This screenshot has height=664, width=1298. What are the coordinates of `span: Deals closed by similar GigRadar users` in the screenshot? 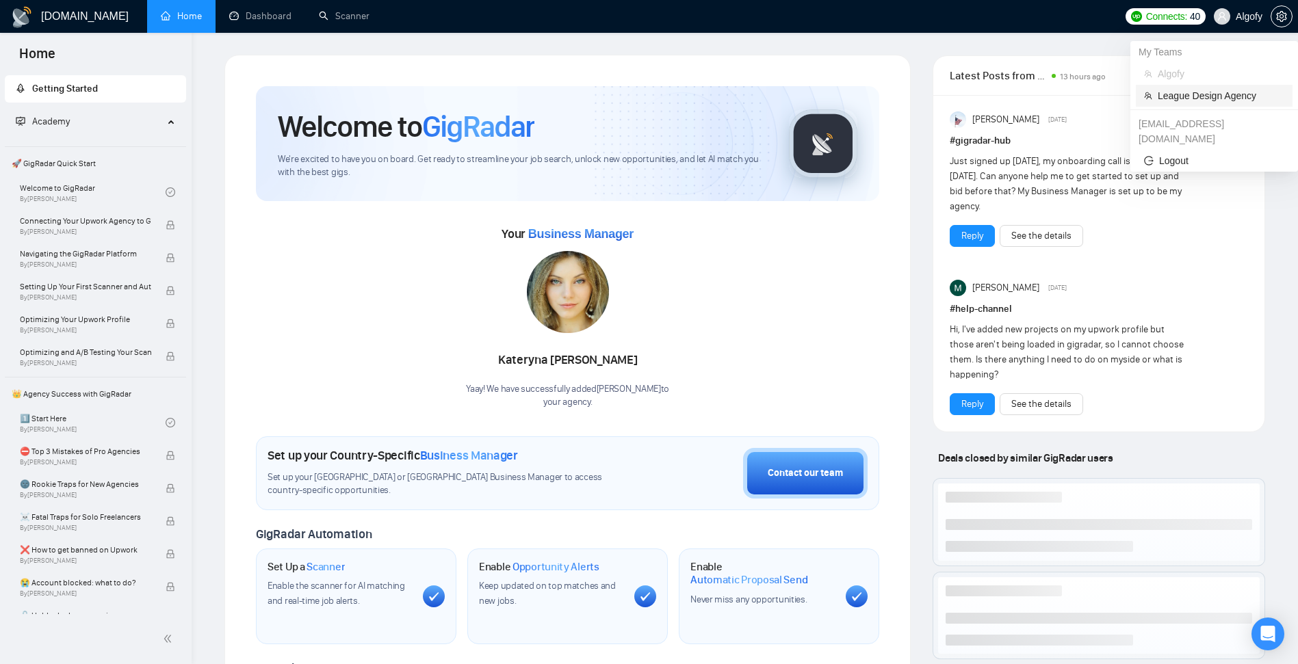 It's located at (1025, 458).